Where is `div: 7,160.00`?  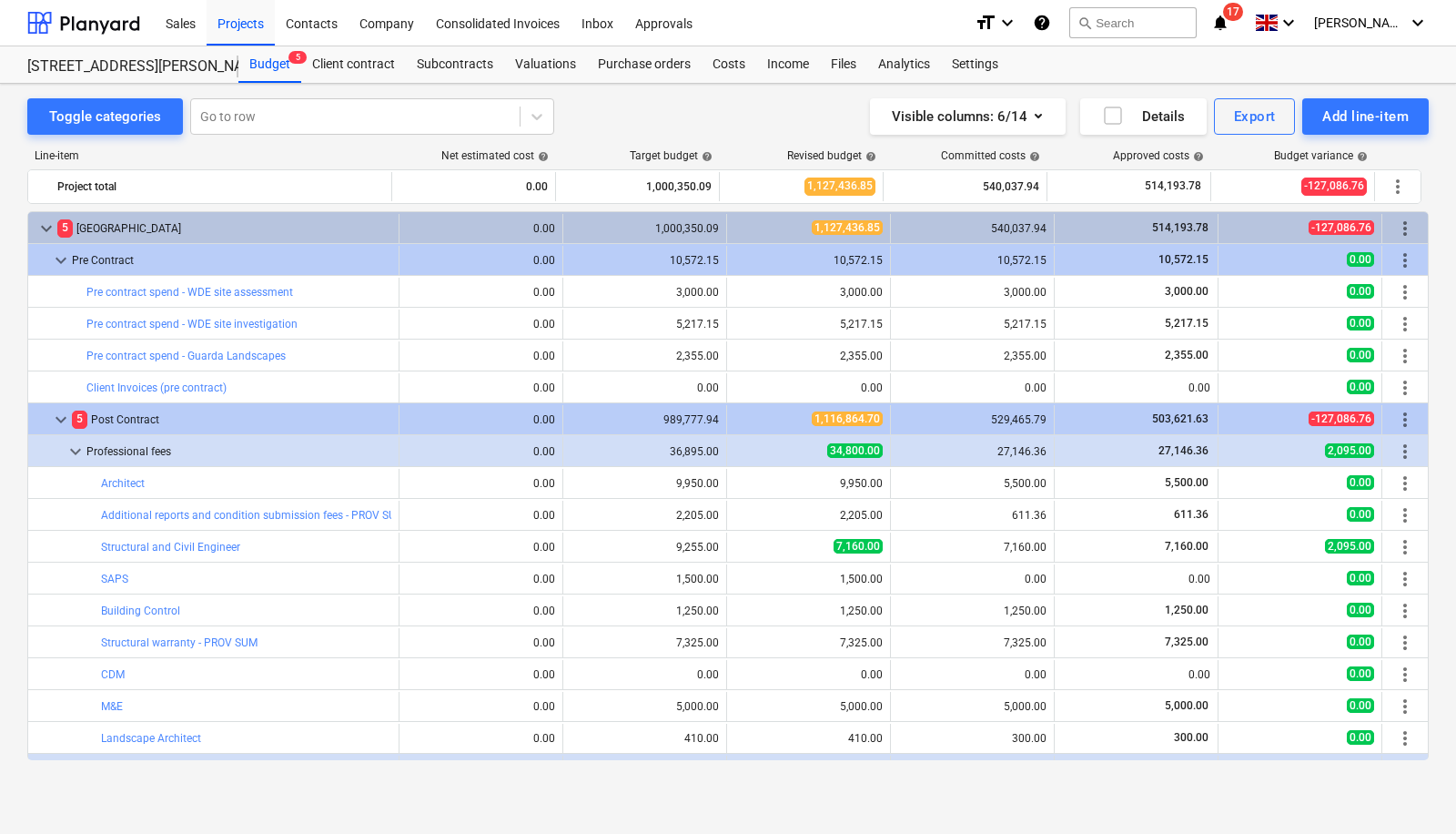 div: 7,160.00 is located at coordinates (972, 547).